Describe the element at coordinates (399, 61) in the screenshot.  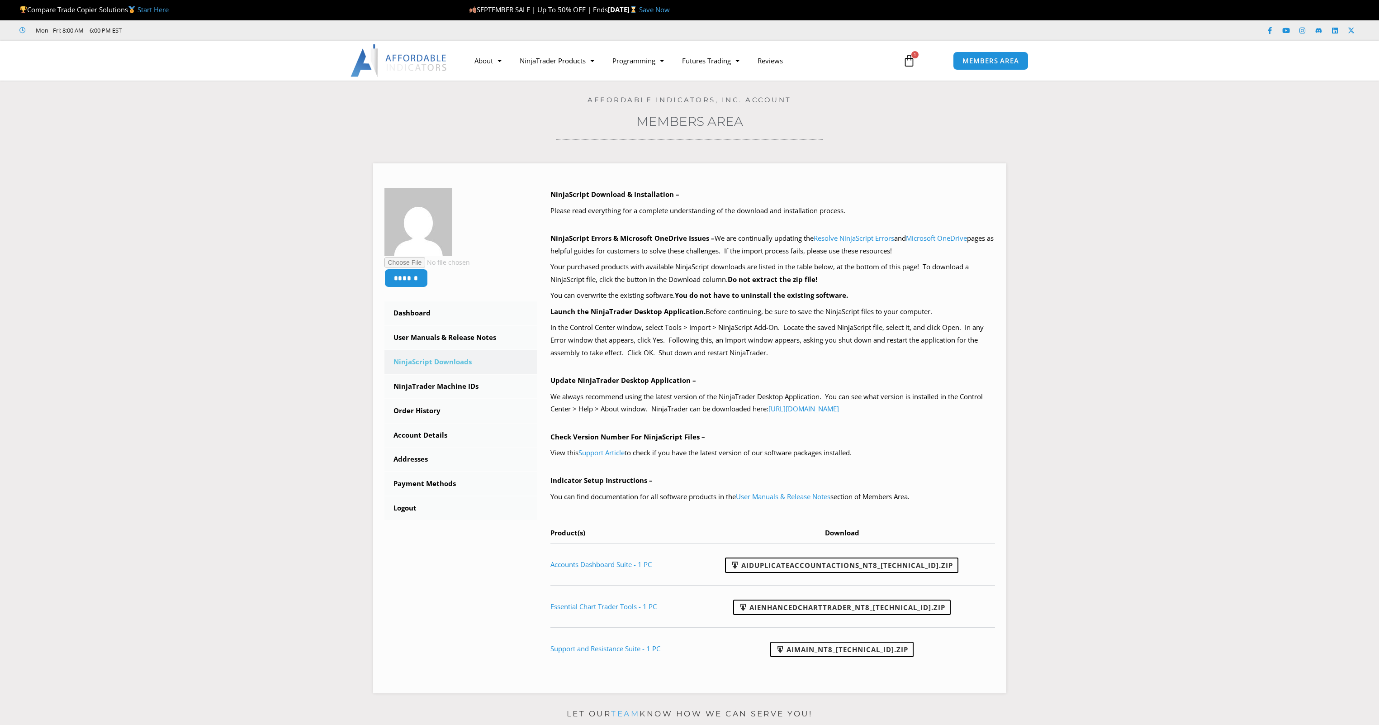
I see `img: LogoAI | Affordable Indicators – NinjaTrader` at that location.